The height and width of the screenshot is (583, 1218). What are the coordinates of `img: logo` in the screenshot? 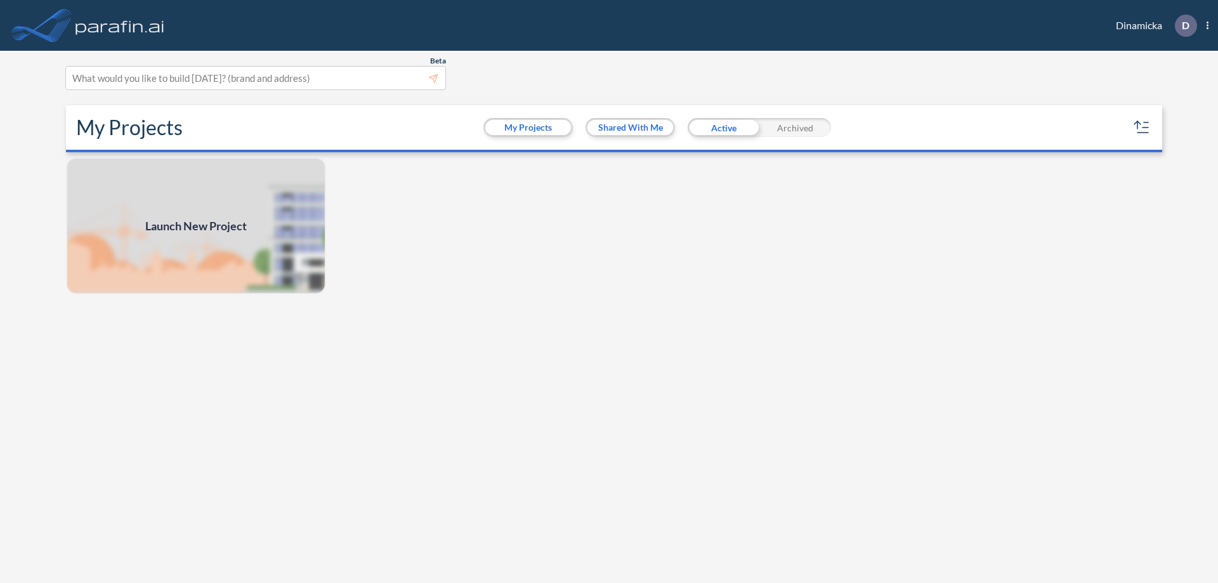 It's located at (120, 25).